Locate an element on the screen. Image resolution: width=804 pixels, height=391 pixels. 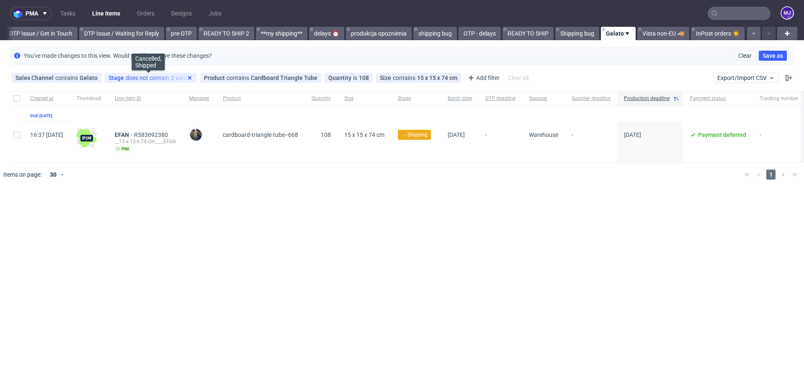
img: wHgJFi1I6lmhQAAAABJRU5ErkJggg== is located at coordinates (87, 138).